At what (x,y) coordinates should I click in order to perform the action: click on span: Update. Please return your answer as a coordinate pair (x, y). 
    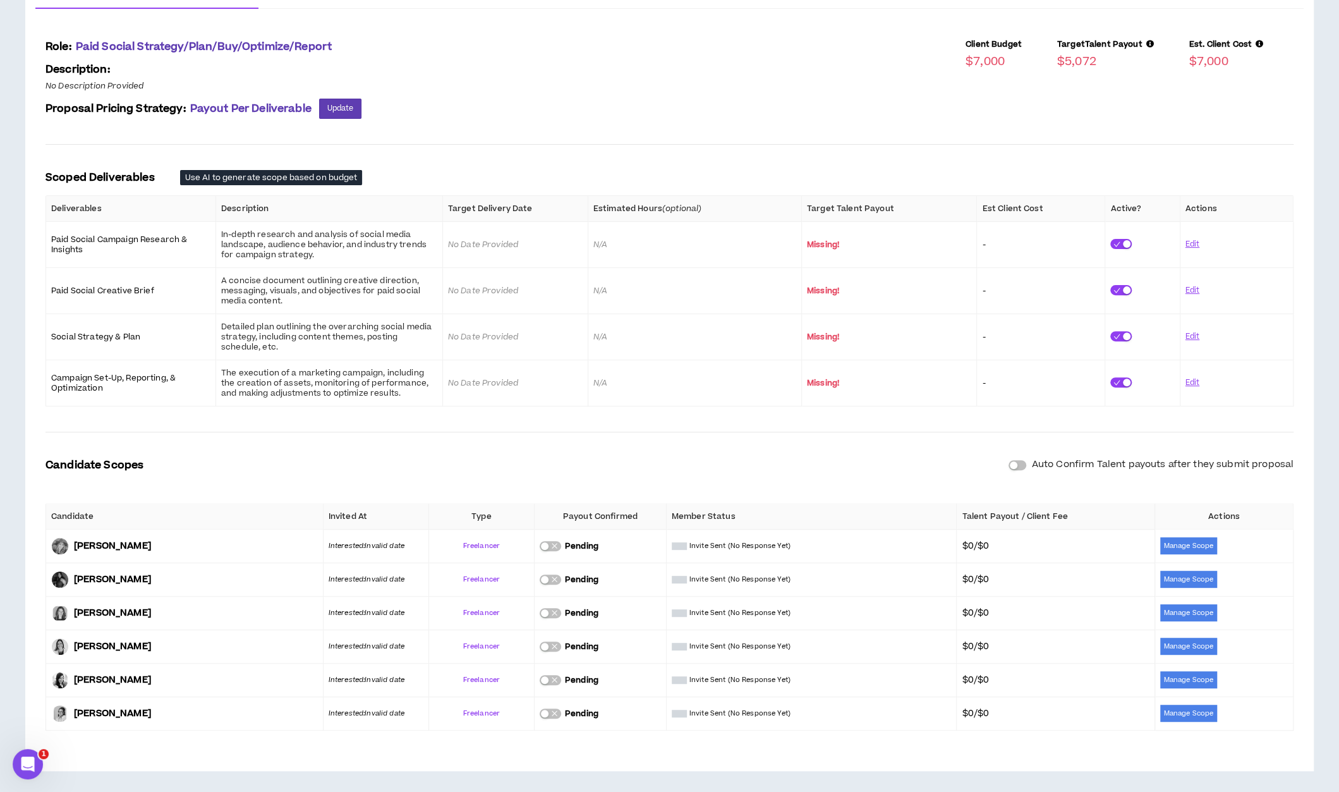
    Looking at the image, I should click on (341, 108).